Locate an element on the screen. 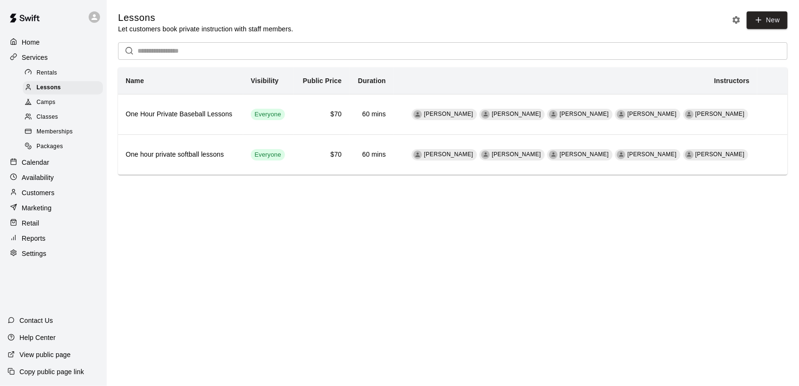 This screenshot has height=386, width=799. div: Mike Sefton is located at coordinates (418, 114).